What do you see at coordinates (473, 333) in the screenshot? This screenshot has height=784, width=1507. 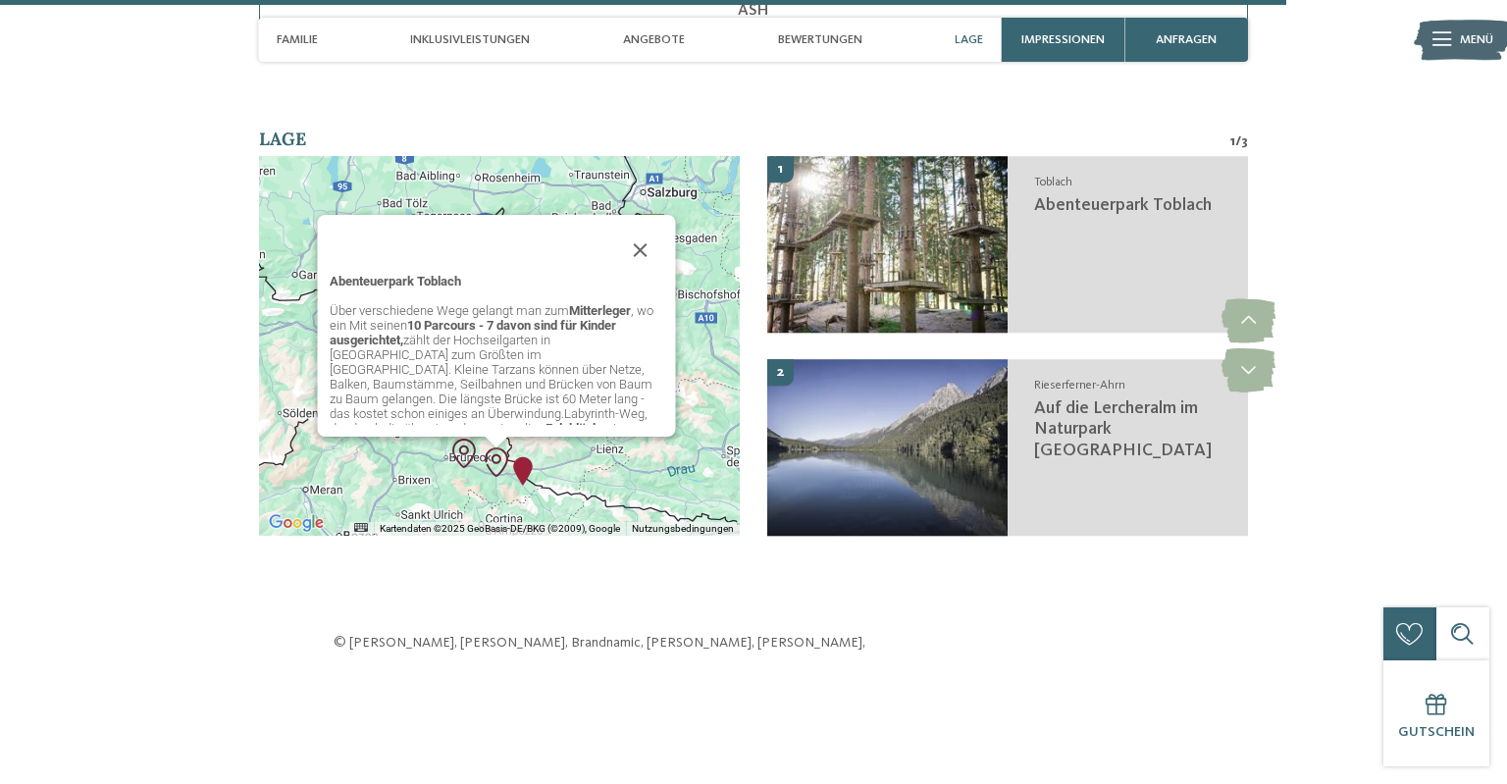 I see `strong: 10 Parcours - 7 davon sind für Kinder ausgerichtet,` at bounding box center [473, 333].